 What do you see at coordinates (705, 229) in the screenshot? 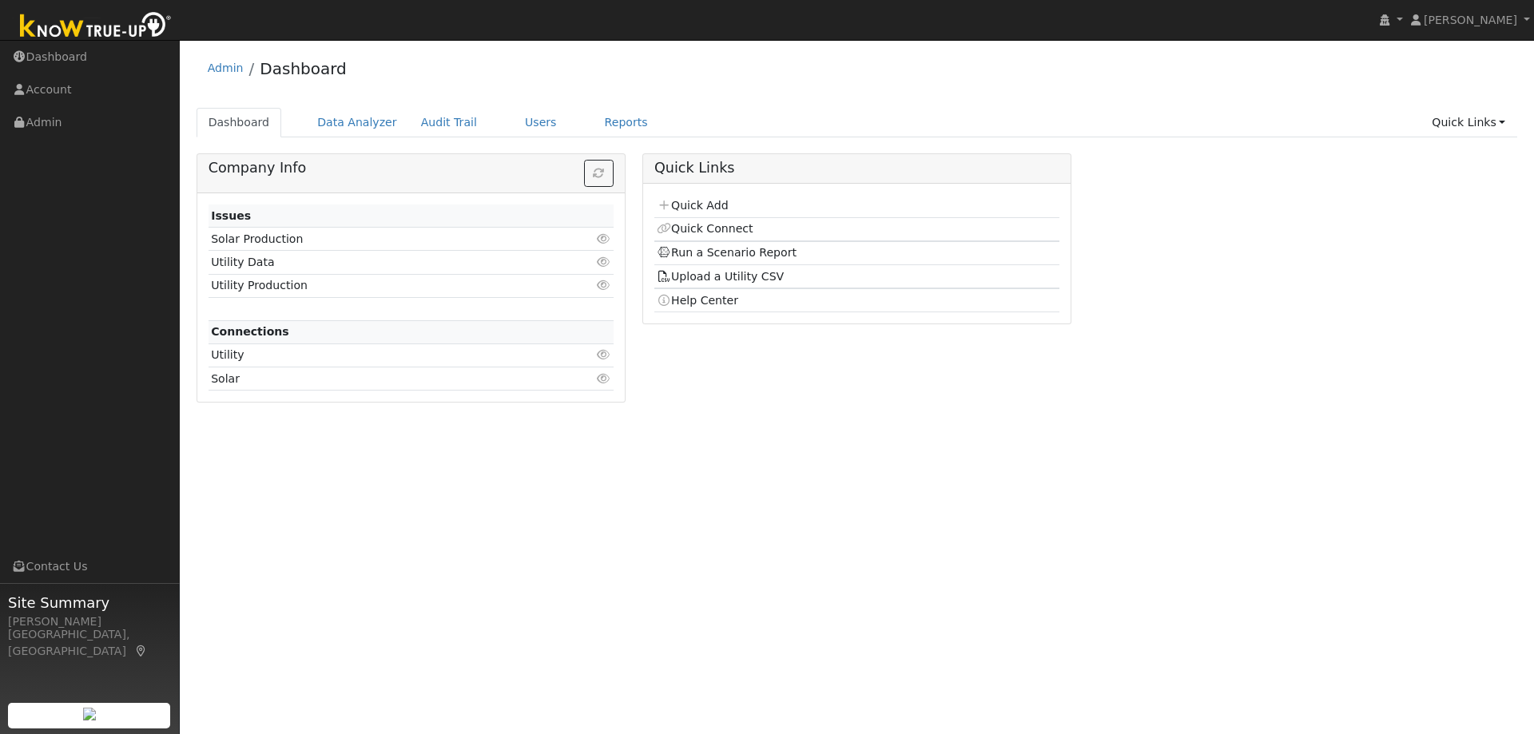
I see `a: Quick Connect` at bounding box center [705, 229].